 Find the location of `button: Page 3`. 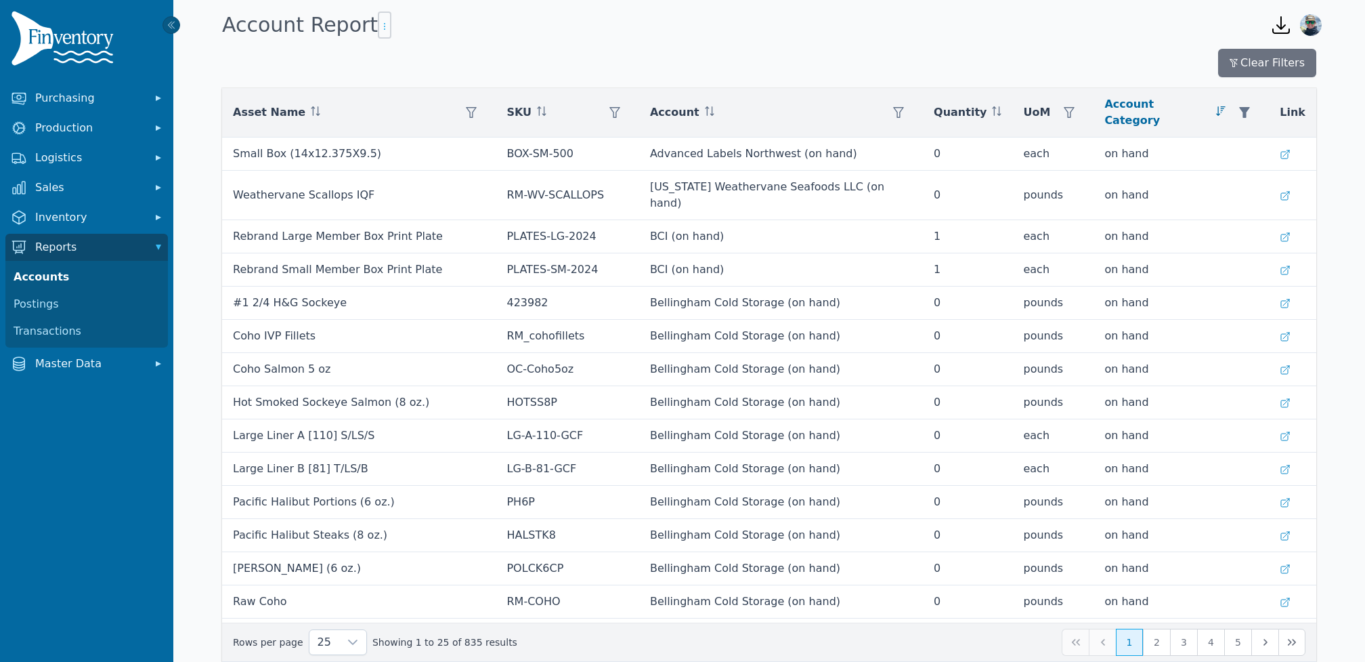

button: Page 3 is located at coordinates (1184, 642).